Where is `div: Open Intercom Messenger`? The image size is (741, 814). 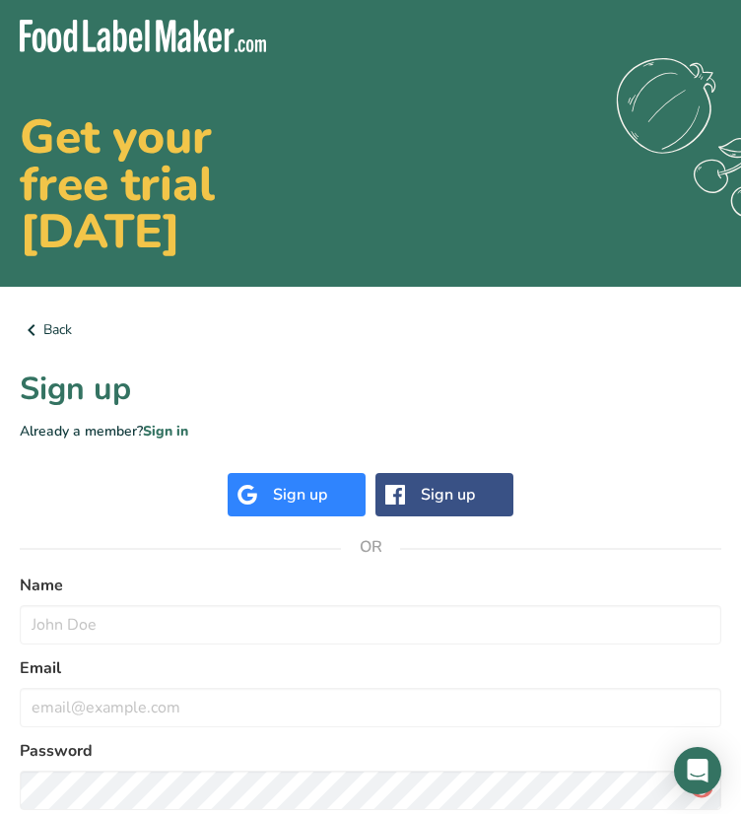 div: Open Intercom Messenger is located at coordinates (697, 770).